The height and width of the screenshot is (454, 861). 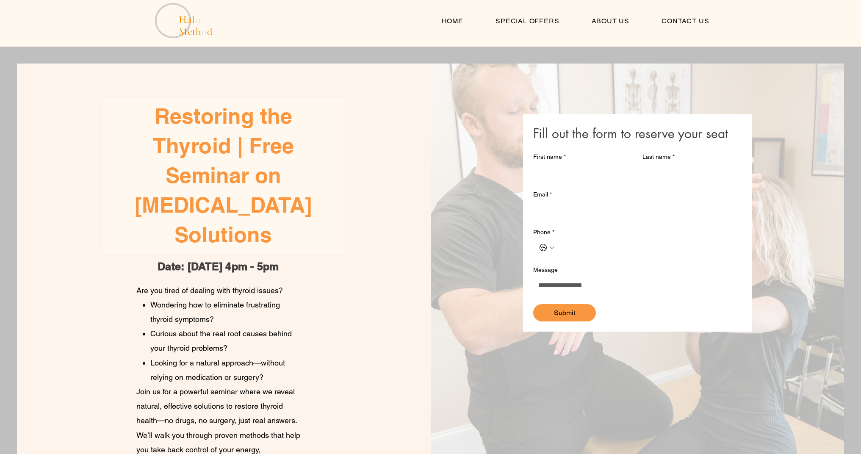 What do you see at coordinates (549, 157) in the screenshot?
I see `label: First name` at bounding box center [549, 157].